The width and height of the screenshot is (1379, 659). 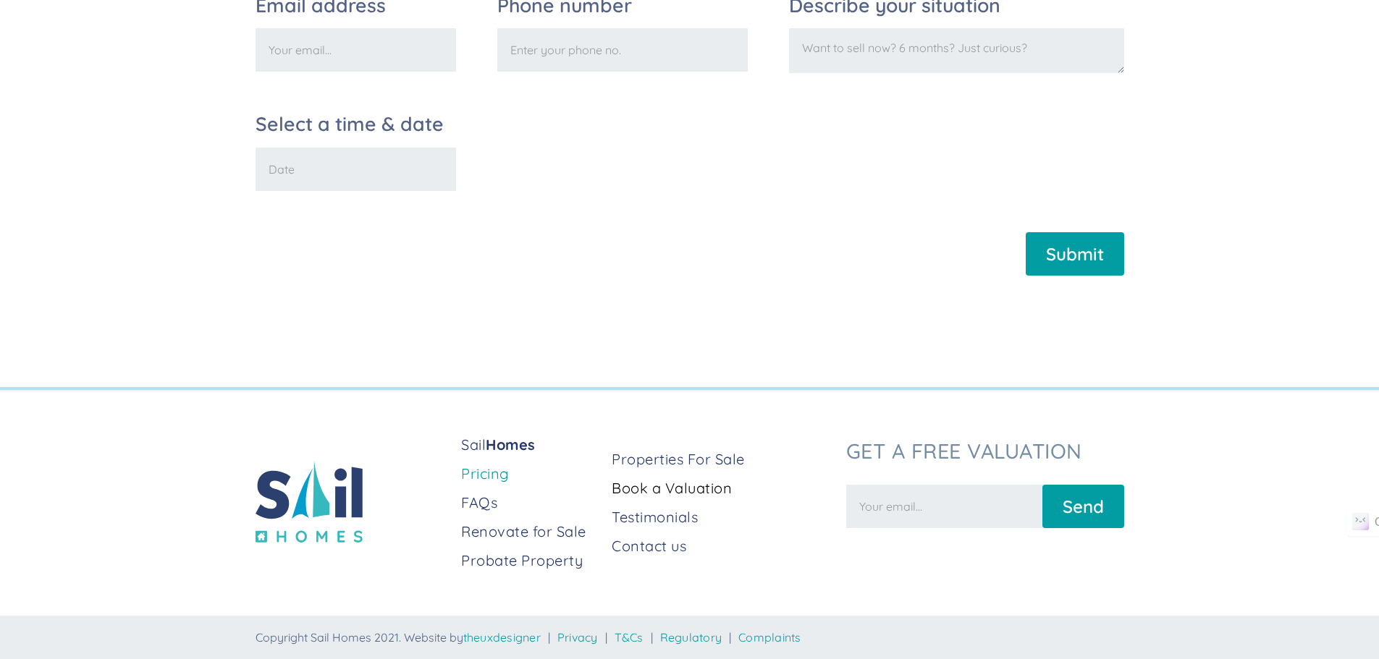 What do you see at coordinates (531, 532) in the screenshot?
I see `a: Renovate for Sale` at bounding box center [531, 532].